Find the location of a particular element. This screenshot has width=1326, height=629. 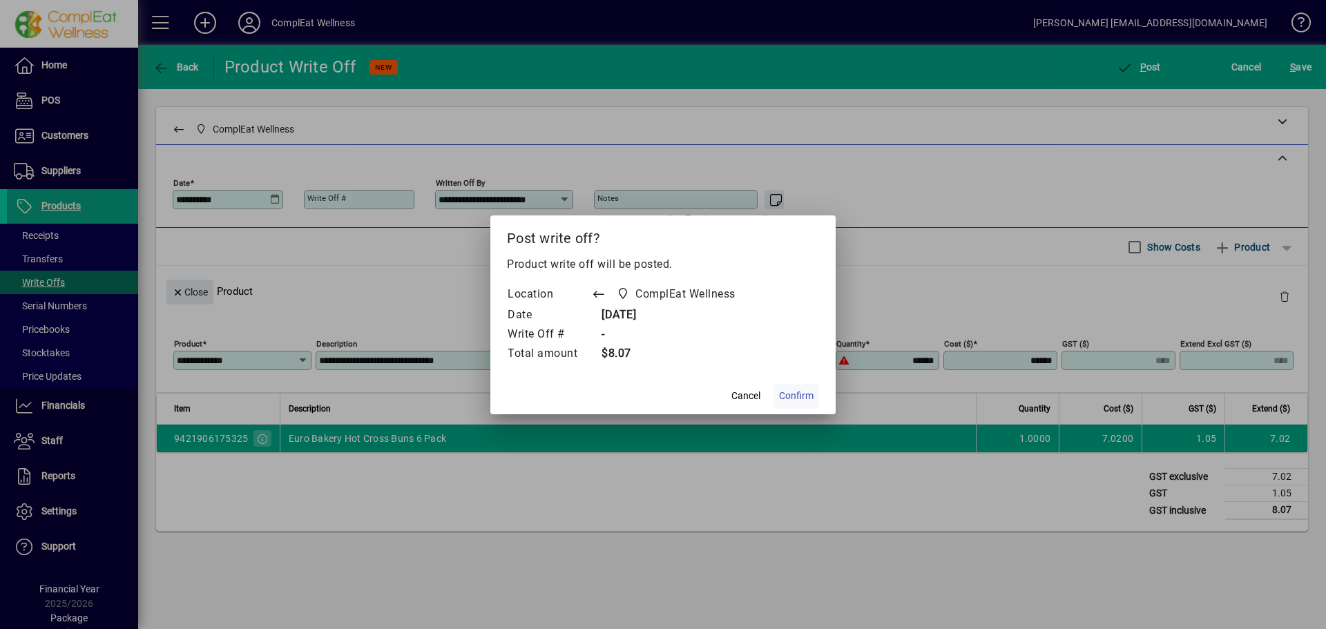

td: Date is located at coordinates (549, 316).